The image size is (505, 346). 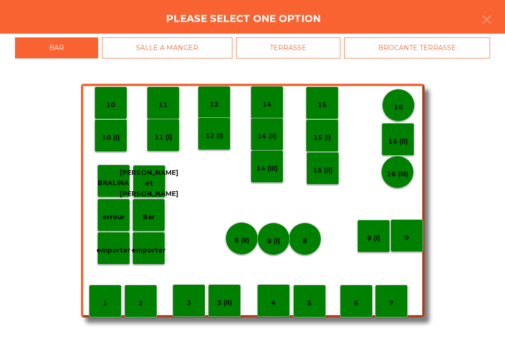 I want to click on p: 6, so click(x=356, y=303).